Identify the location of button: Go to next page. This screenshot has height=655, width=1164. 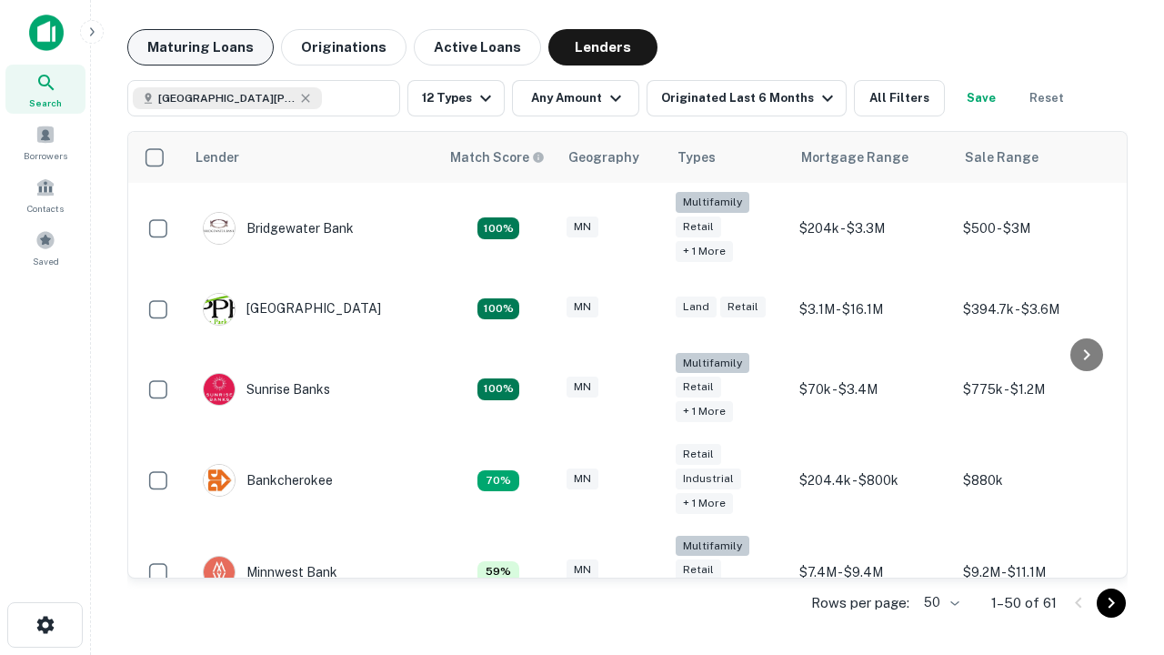
(1111, 603).